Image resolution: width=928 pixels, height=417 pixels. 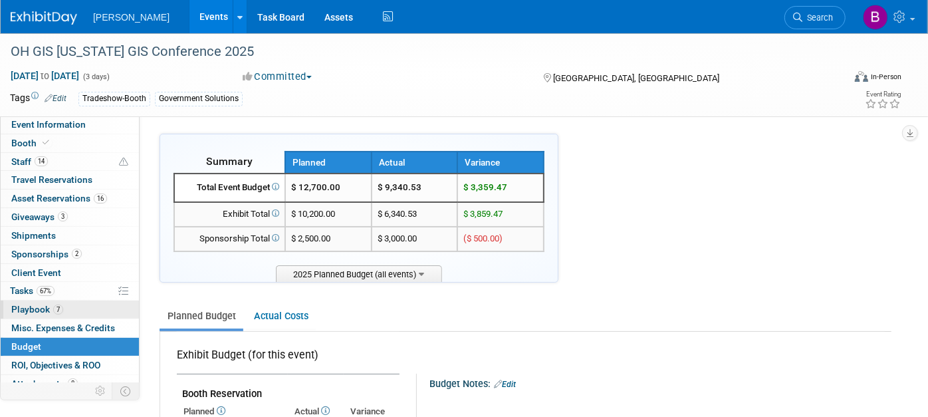 I want to click on a: Search, so click(x=815, y=17).